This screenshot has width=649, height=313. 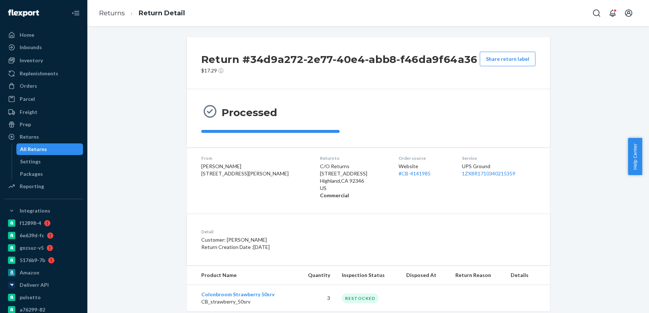 I want to click on button: Help Center, so click(x=635, y=157).